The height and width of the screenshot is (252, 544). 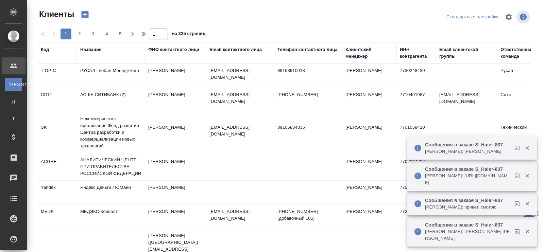 I want to click on div: Телефон контактного лица, so click(x=307, y=50).